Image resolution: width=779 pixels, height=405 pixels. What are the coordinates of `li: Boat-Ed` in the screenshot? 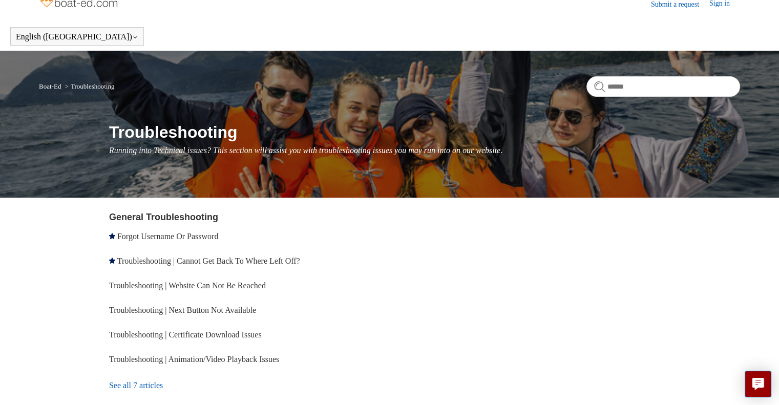 It's located at (51, 86).